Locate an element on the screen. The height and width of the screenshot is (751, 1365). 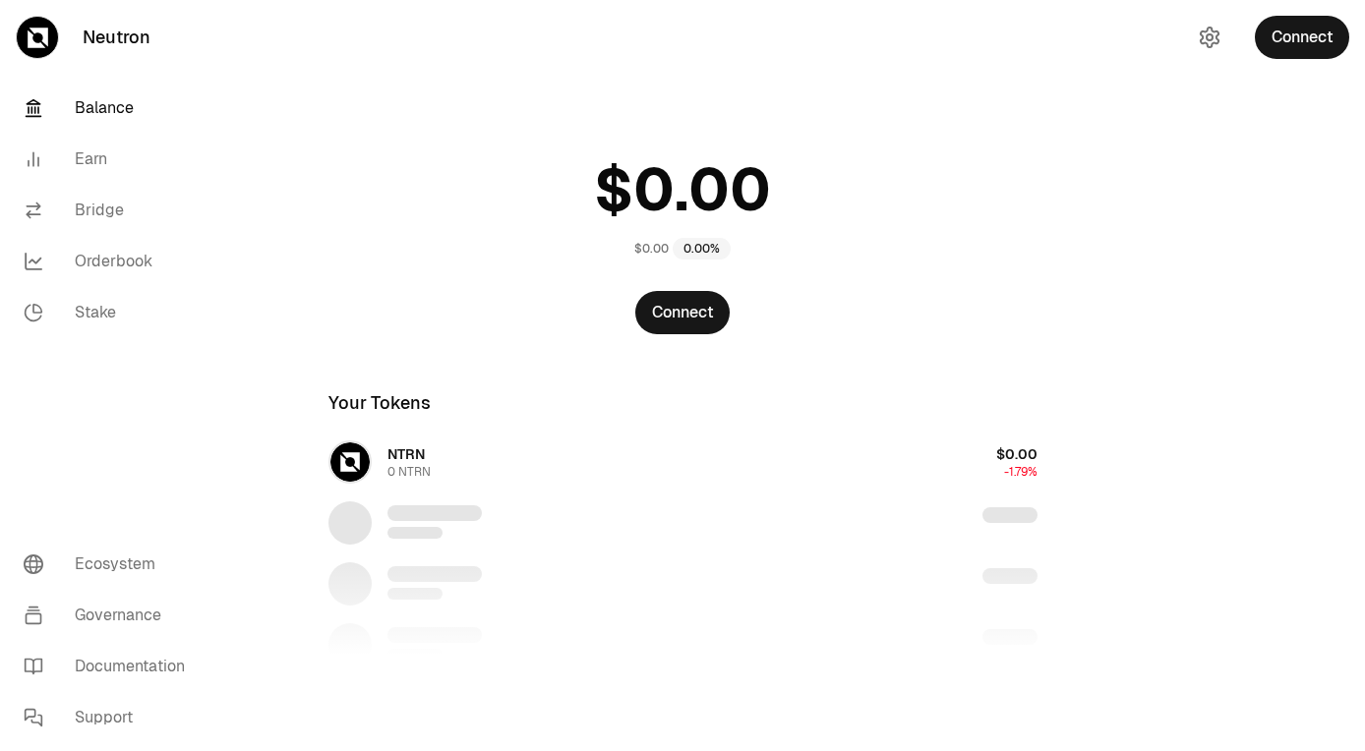
div: Your Tokens is located at coordinates (380, 403).